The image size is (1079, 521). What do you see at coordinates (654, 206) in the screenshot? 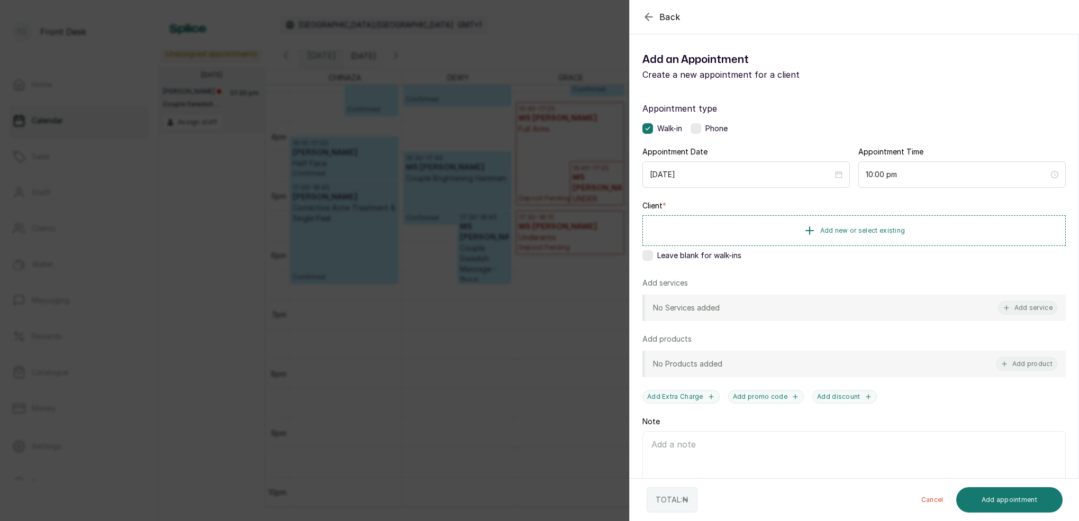
I see `label: Client` at bounding box center [654, 206].